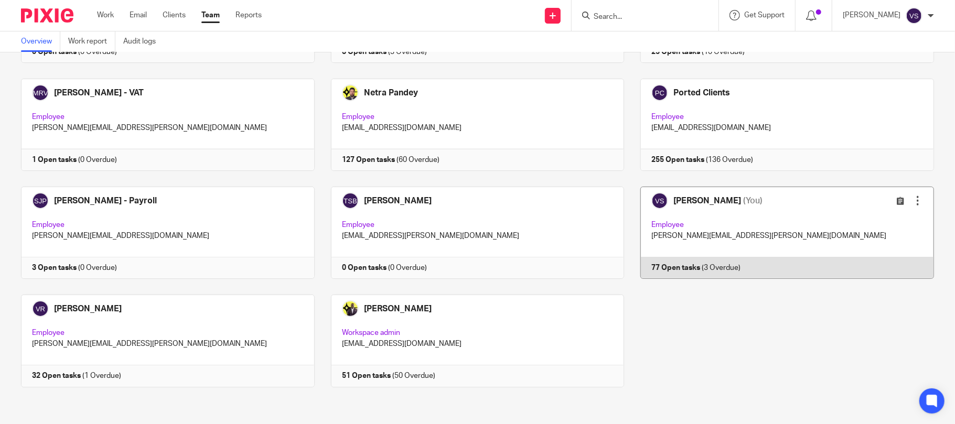 This screenshot has width=955, height=424. I want to click on a: Reports, so click(249, 15).